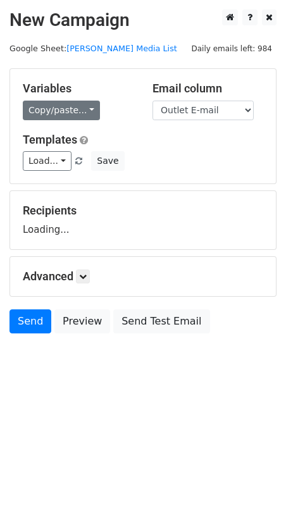 The width and height of the screenshot is (286, 527). What do you see at coordinates (161, 322) in the screenshot?
I see `a: Send Test Email` at bounding box center [161, 322].